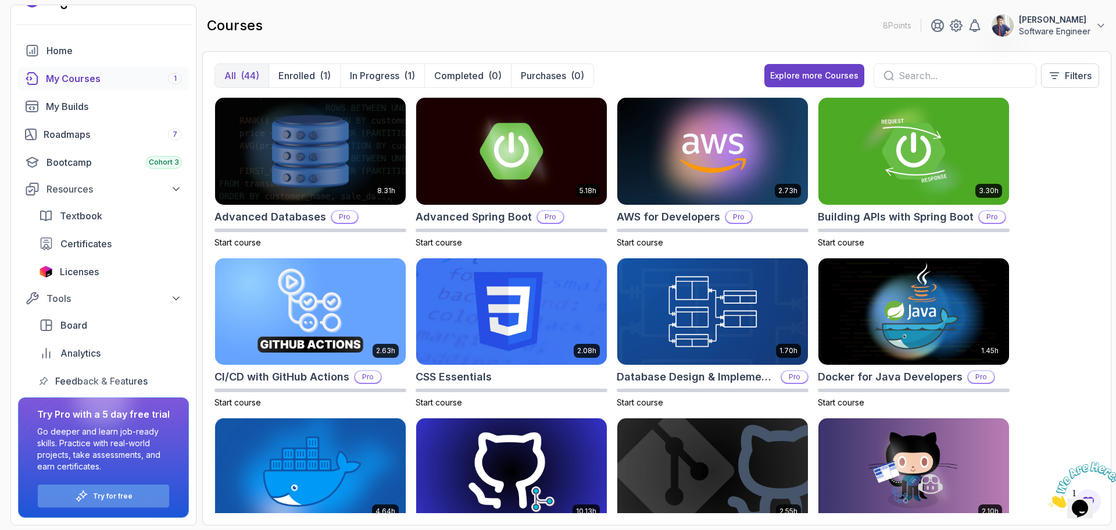 The height and width of the screenshot is (530, 1116). I want to click on div: Home, so click(114, 51).